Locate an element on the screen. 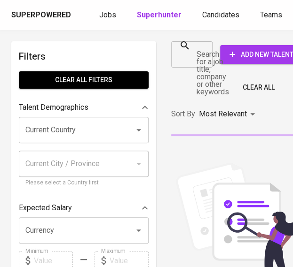  p: Most Relevant is located at coordinates (223, 114).